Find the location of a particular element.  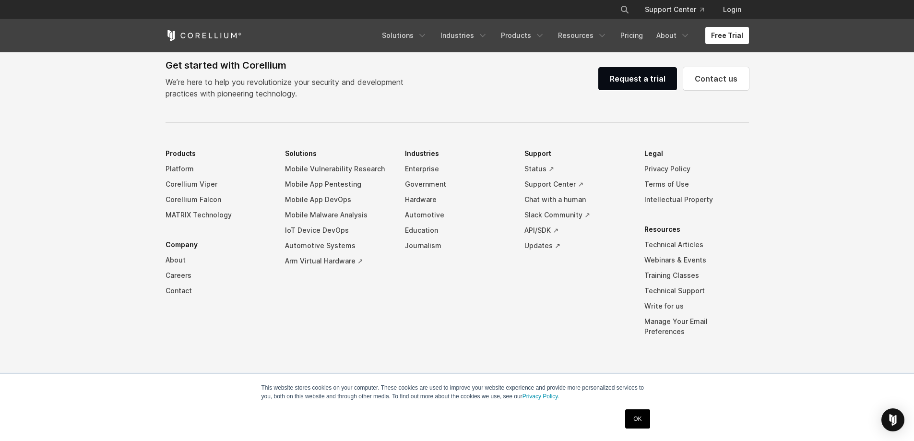

a: Updates ↗ is located at coordinates (577, 246).